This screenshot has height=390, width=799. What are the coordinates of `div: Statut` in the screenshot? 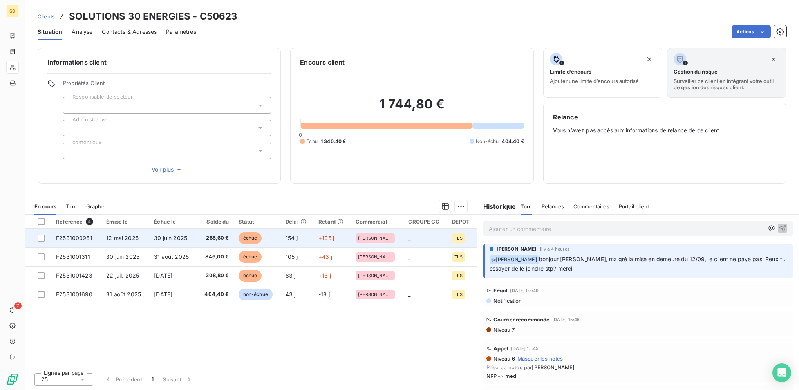 It's located at (257, 222).